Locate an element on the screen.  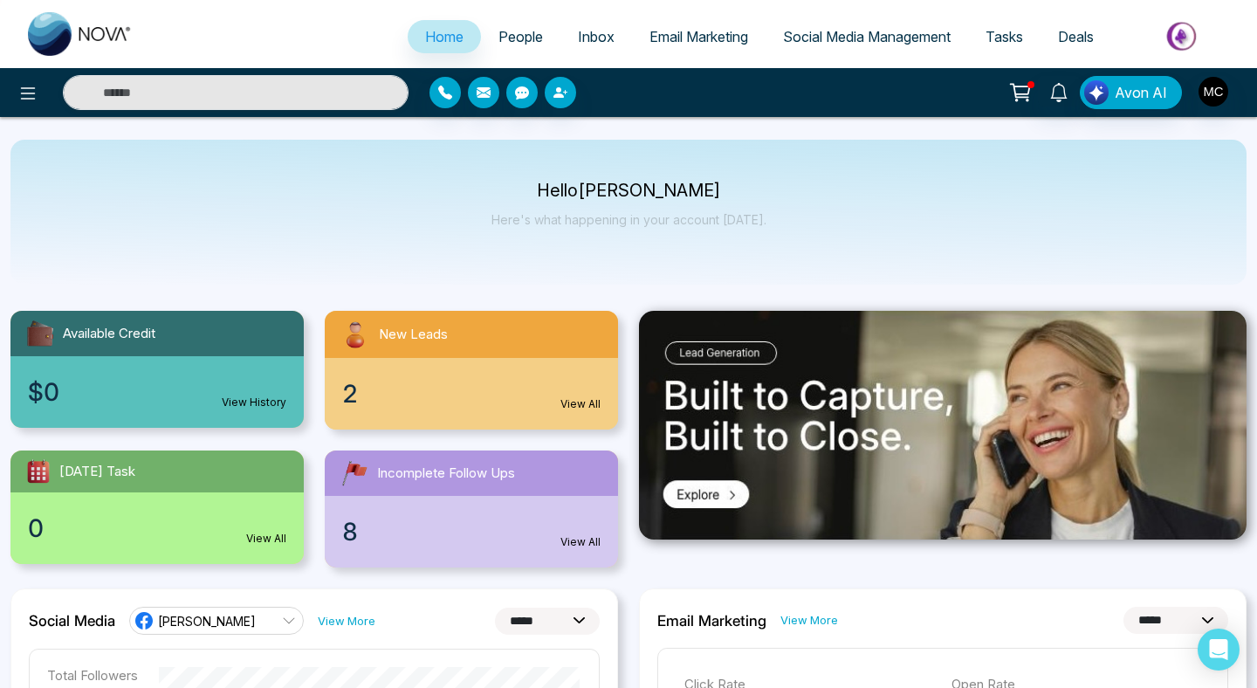
span: Social Media Management is located at coordinates (867, 37).